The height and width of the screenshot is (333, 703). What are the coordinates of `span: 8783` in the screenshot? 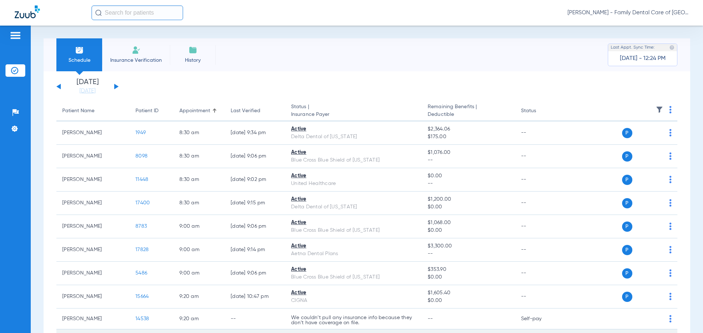 It's located at (141, 227).